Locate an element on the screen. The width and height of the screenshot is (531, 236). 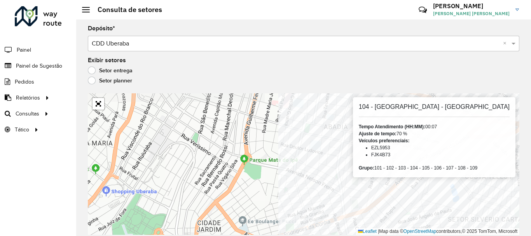
strong: Tempo Atendimento (HH:MM): is located at coordinates (392, 127).